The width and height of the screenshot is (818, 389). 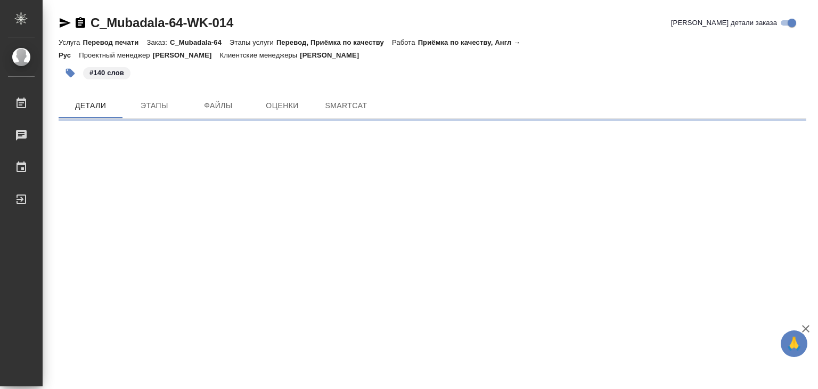 What do you see at coordinates (282, 105) in the screenshot?
I see `span: Оценки` at bounding box center [282, 105].